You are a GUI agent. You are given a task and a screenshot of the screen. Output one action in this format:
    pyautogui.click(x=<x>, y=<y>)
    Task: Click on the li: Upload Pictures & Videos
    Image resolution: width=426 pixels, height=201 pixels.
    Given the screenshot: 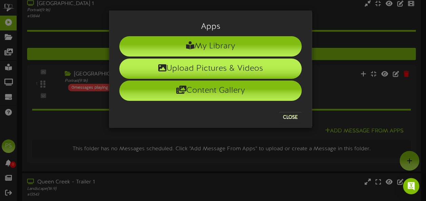 What is the action you would take?
    pyautogui.click(x=210, y=69)
    